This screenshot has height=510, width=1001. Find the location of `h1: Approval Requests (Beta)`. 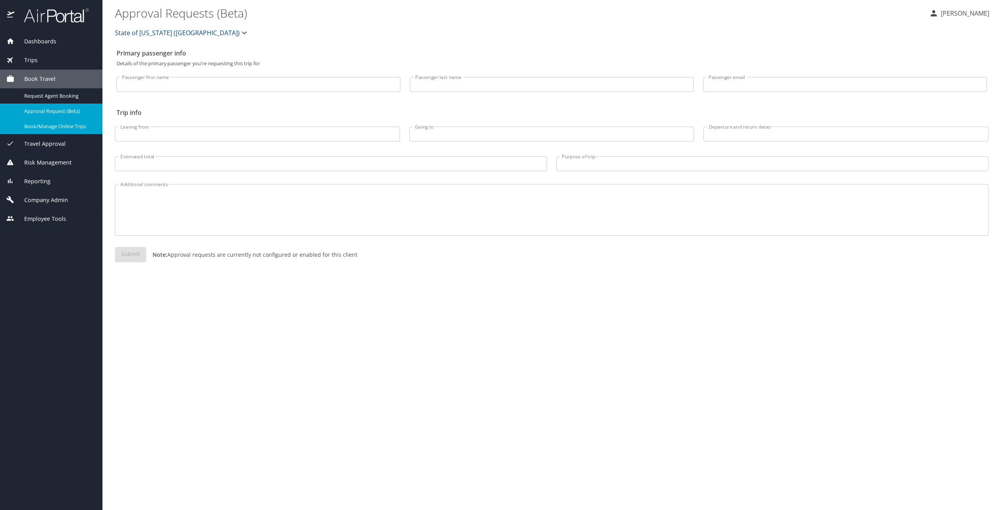

h1: Approval Requests (Beta) is located at coordinates (519, 13).